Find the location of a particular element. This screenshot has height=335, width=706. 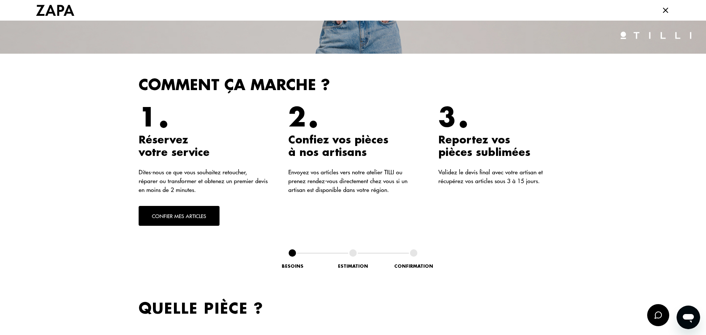

h2: Quelle pièce ? is located at coordinates (353, 309).